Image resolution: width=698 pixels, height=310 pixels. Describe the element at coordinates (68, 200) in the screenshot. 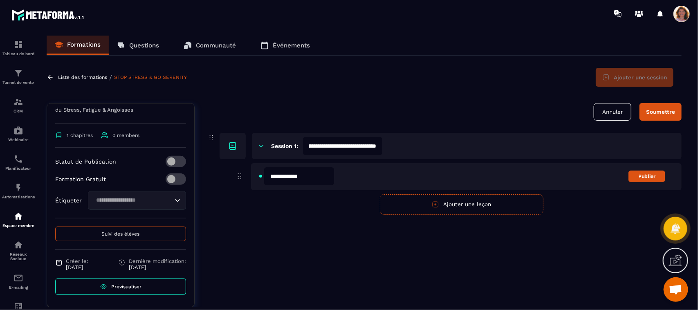

I see `p: Étiqueter` at that location.